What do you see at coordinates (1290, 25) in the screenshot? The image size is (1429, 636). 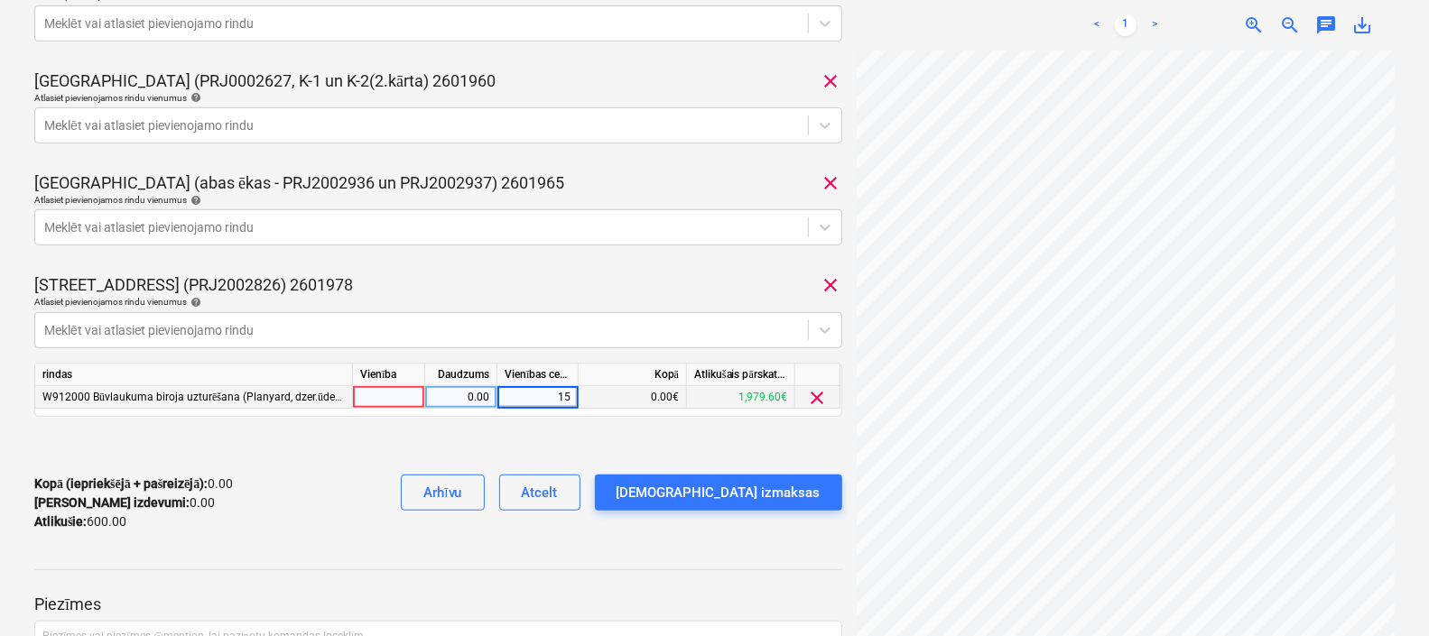 I see `span: zoom_out` at bounding box center [1290, 25].